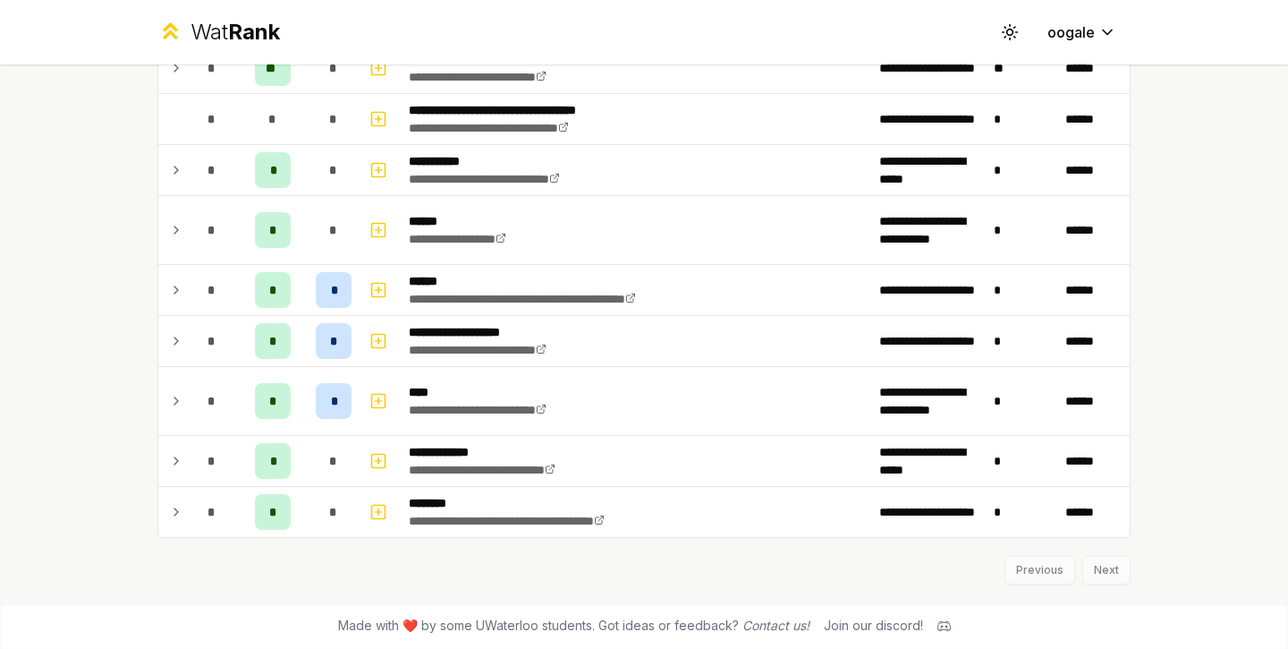  I want to click on a: Contact us!, so click(776, 624).